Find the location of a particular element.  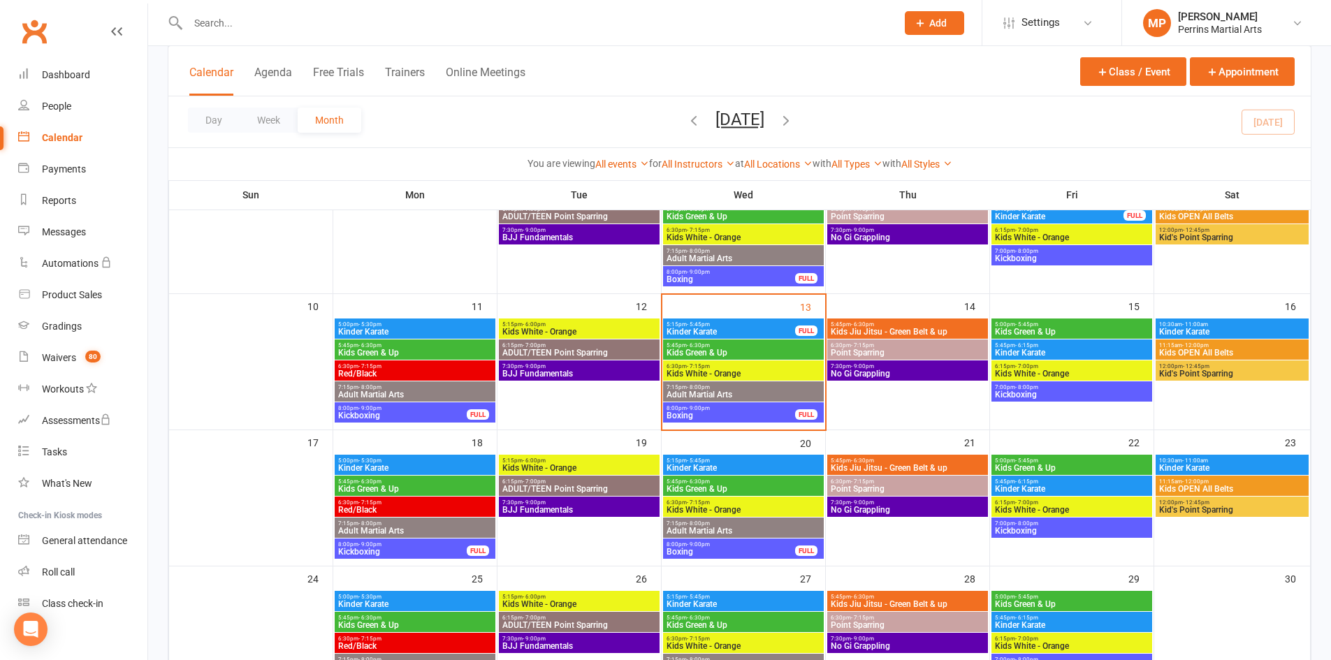

a: All Locations is located at coordinates (778, 164).